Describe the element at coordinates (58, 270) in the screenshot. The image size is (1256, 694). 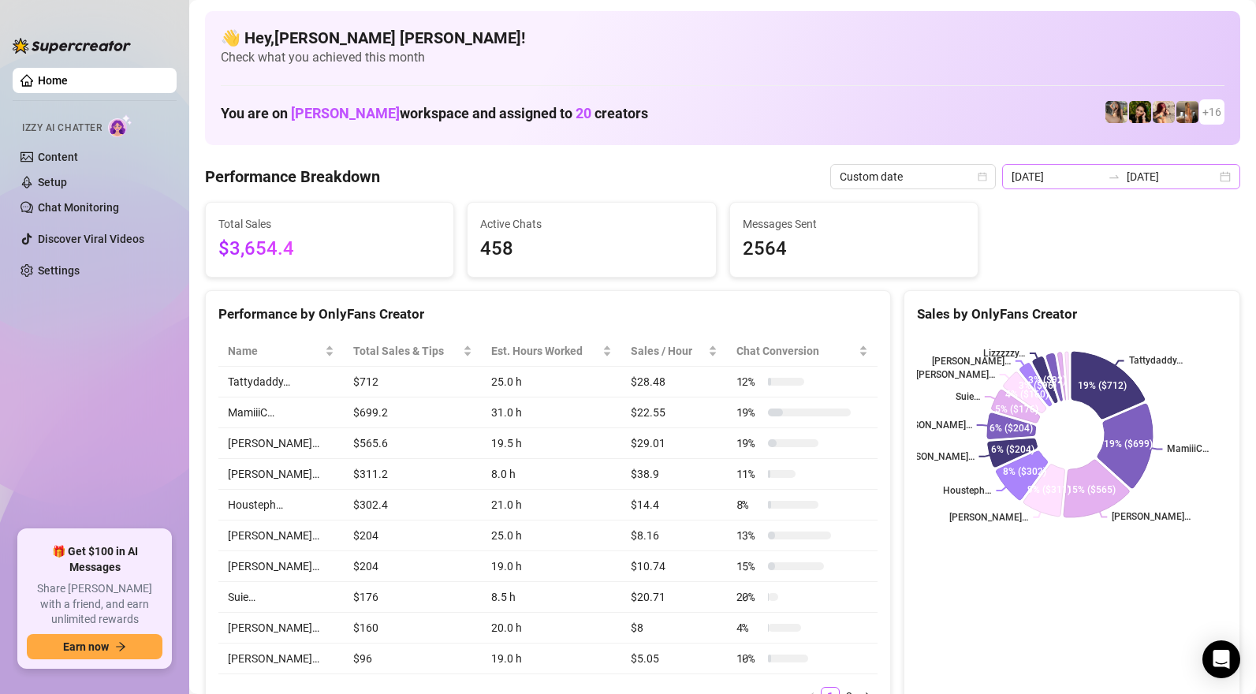
I see `a: Settings` at that location.